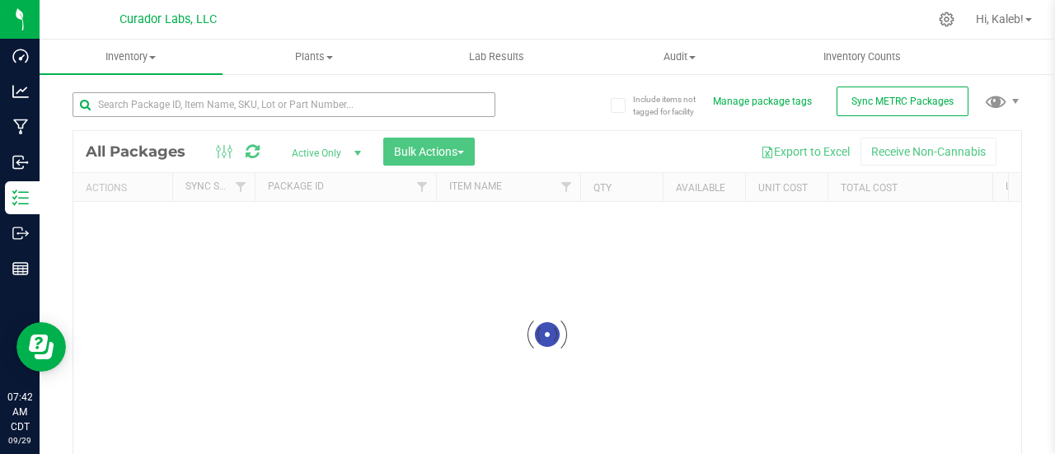  I want to click on p: 07:42 AM CDT, so click(20, 412).